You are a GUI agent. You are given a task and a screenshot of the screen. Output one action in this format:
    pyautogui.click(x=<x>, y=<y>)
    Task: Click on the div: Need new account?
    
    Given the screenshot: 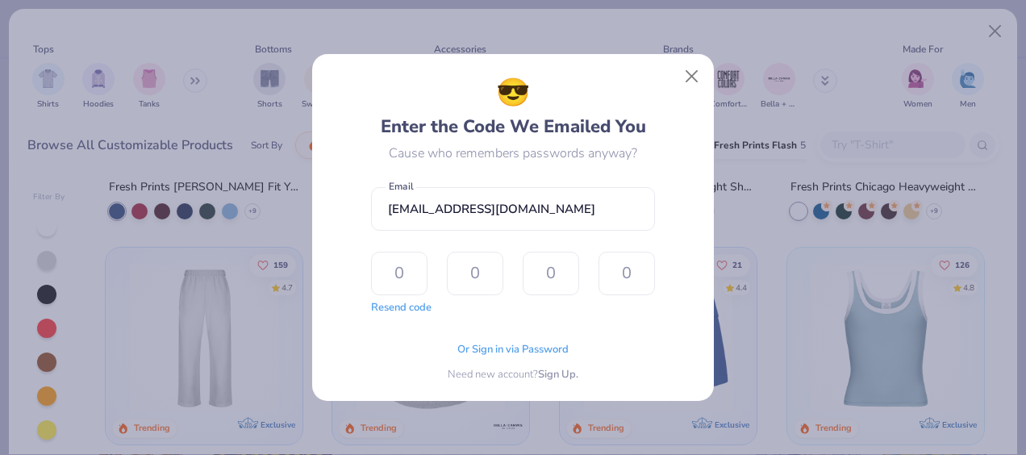 What is the action you would take?
    pyautogui.click(x=513, y=375)
    